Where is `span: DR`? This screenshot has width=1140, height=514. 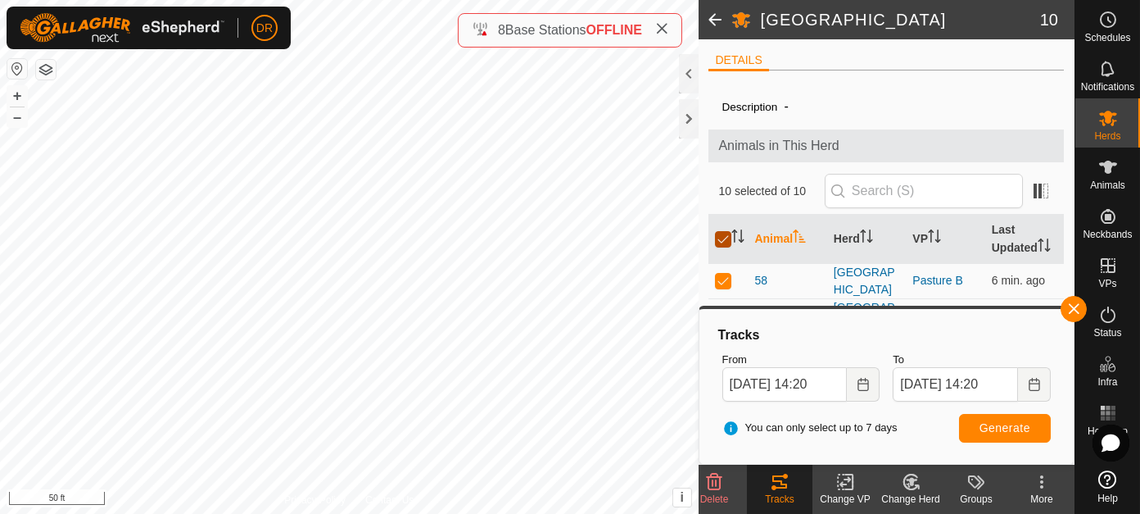 span: DR is located at coordinates (265, 28).